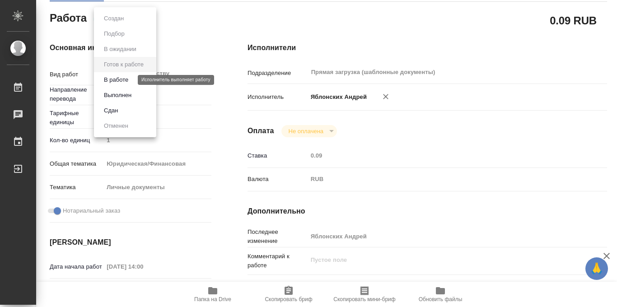  I want to click on button: Подбор, so click(114, 34).